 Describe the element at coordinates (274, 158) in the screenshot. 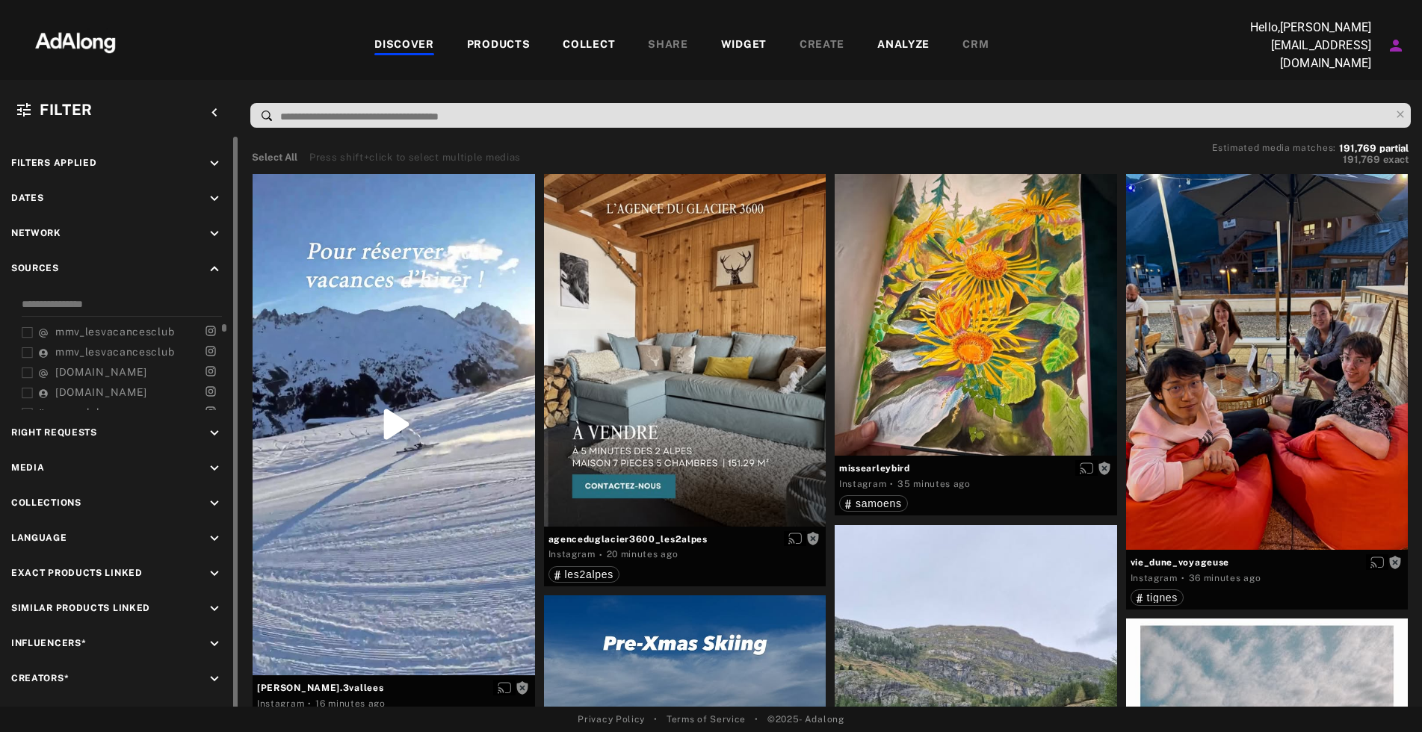

I see `button: Select All` at that location.